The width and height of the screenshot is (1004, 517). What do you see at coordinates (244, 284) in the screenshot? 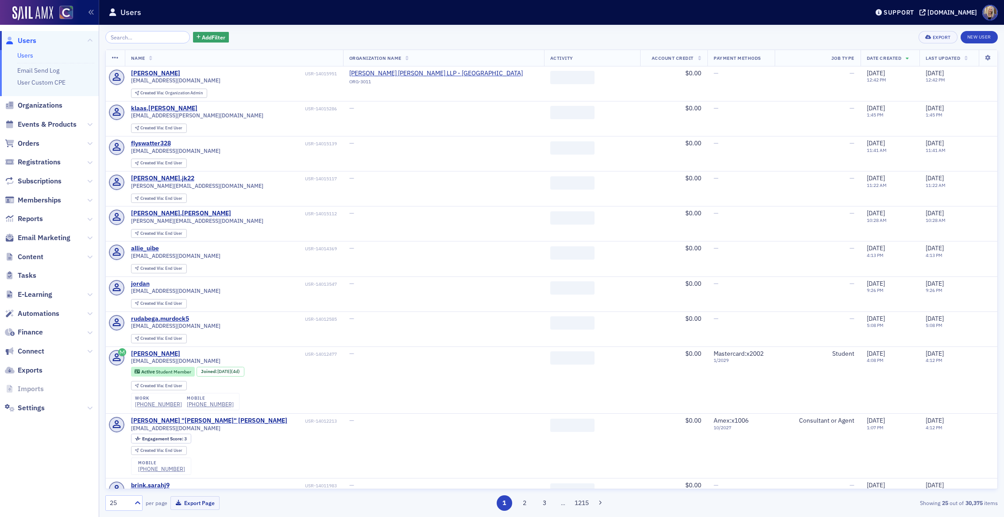
I see `div: USR-14013547` at bounding box center [244, 284].